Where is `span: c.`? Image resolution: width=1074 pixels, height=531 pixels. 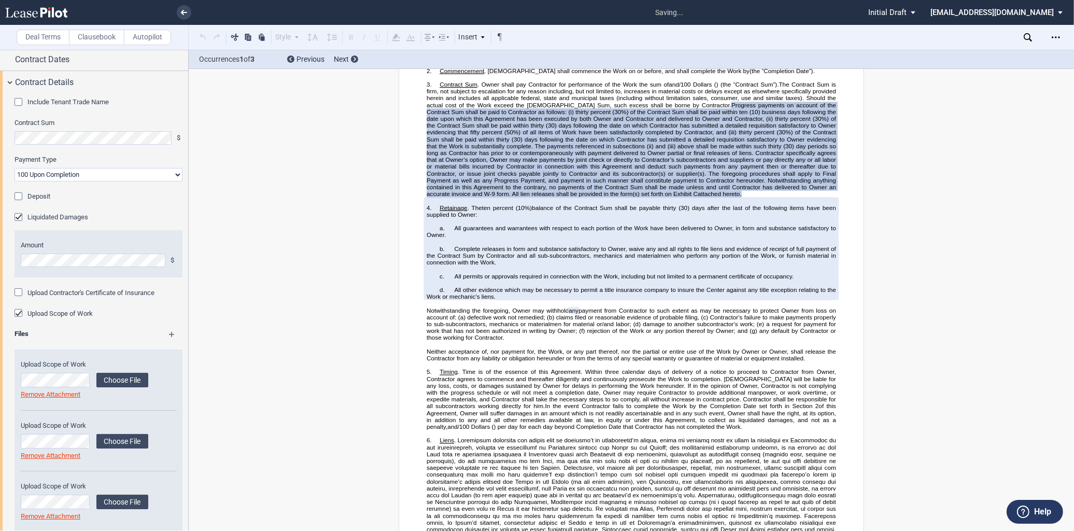
span: c. is located at coordinates (442, 276).